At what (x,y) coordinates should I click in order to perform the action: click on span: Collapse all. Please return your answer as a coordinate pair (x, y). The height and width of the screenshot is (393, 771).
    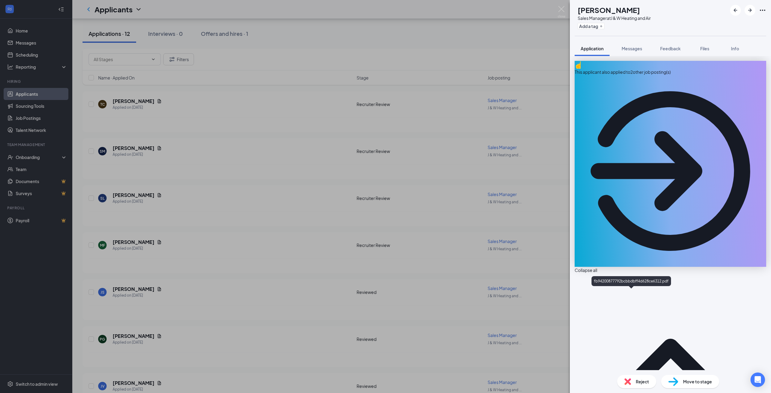
    Looking at the image, I should click on (671, 270).